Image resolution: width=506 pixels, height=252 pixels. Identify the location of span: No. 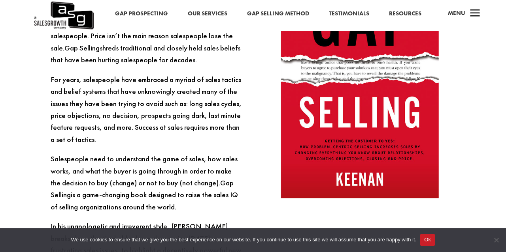
(496, 240).